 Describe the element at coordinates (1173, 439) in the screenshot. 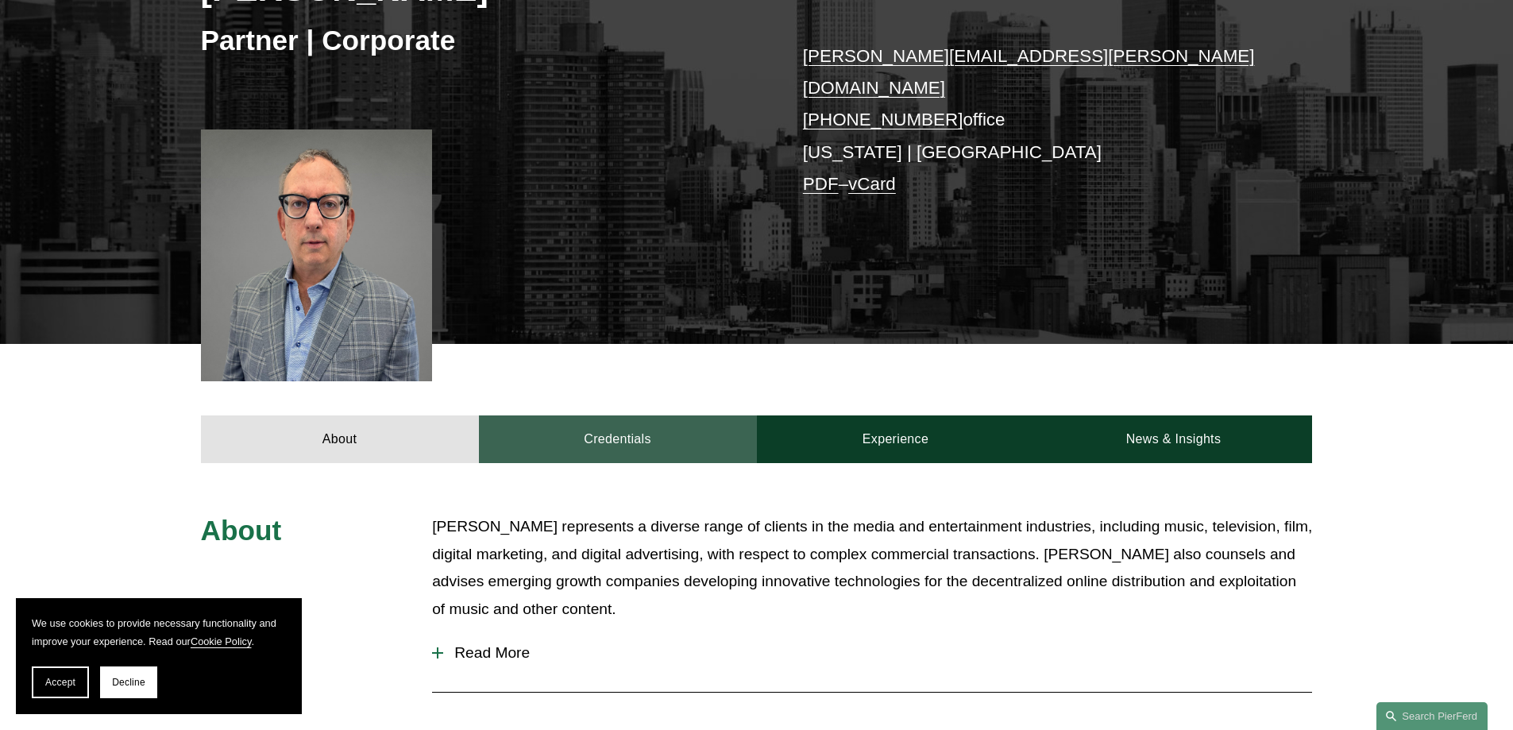

I see `a: News & Insights` at that location.